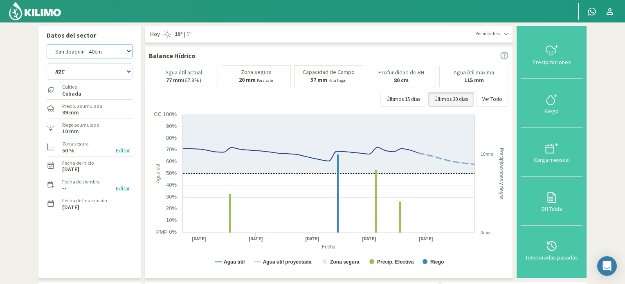  I want to click on p: Agua útil máxima, so click(474, 72).